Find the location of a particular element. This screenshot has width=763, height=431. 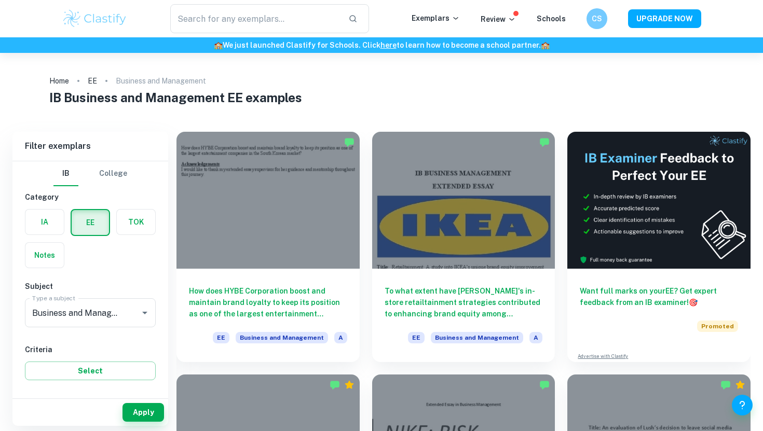

h6: Criteria is located at coordinates (90, 350).